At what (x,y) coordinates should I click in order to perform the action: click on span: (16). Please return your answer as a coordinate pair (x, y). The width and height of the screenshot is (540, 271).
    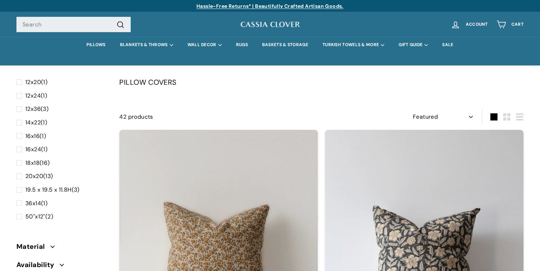
    Looking at the image, I should click on (38, 163).